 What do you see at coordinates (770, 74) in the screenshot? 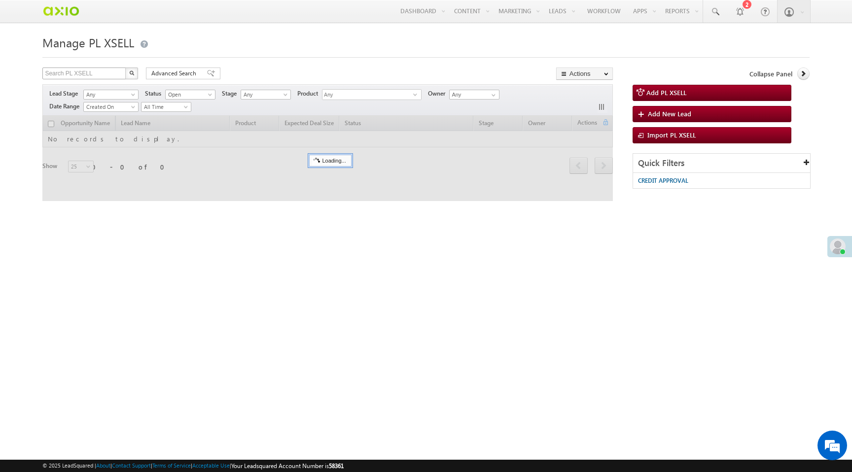
I see `span: Collapse Panel` at bounding box center [770, 74].